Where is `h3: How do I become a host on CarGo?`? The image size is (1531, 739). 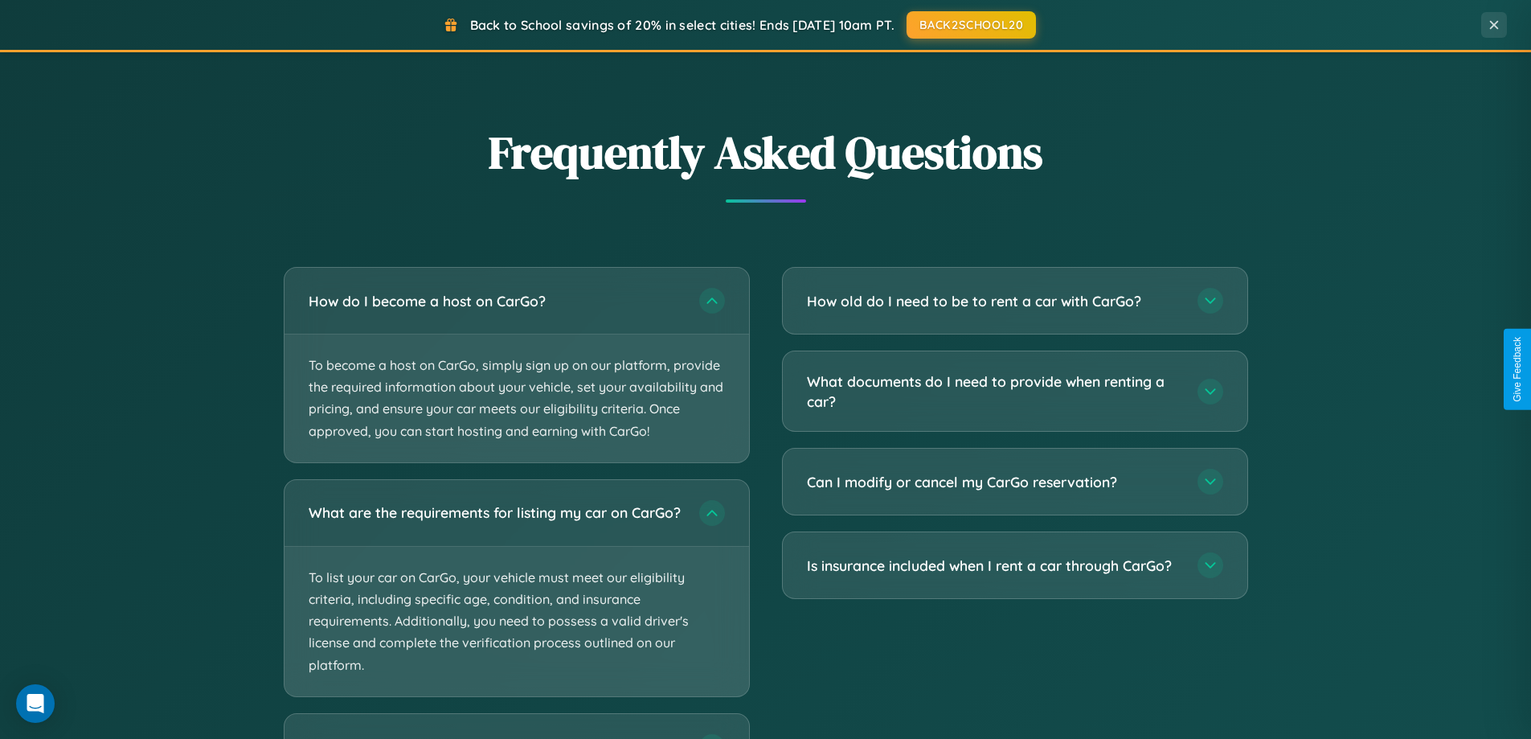 h3: How do I become a host on CarGo? is located at coordinates (496, 301).